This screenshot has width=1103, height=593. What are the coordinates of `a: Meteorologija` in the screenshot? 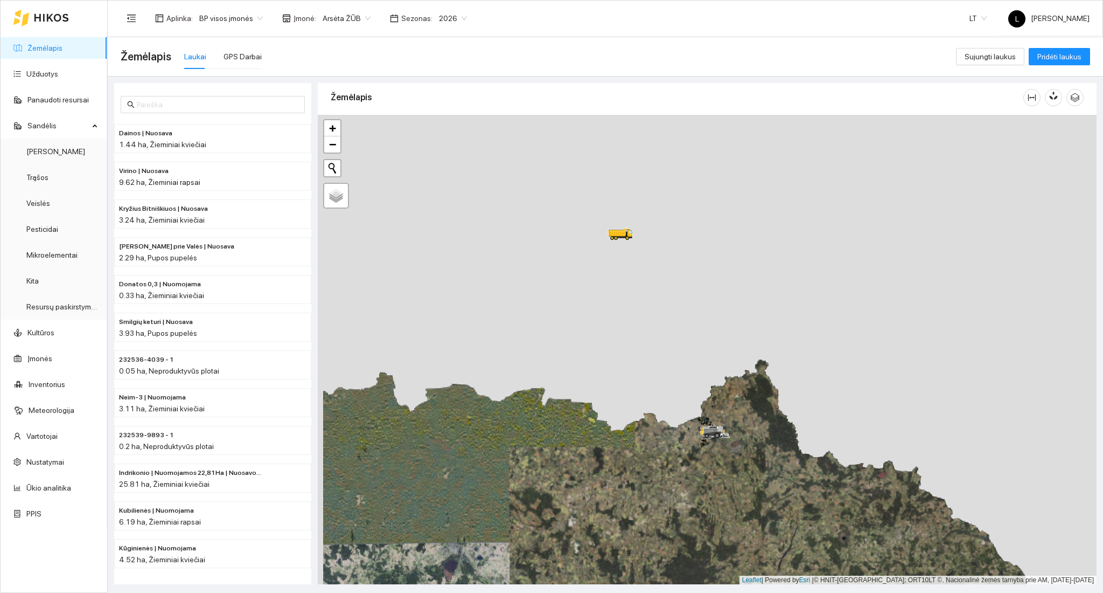 It's located at (51, 410).